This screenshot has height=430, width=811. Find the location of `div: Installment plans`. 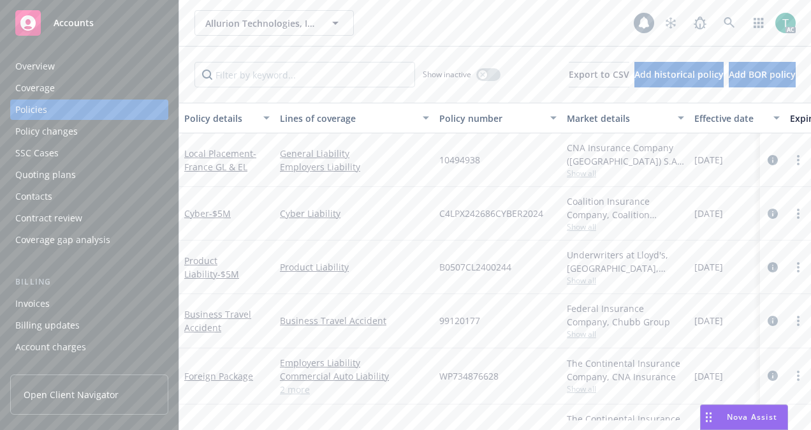

div: Installment plans is located at coordinates (52, 368).